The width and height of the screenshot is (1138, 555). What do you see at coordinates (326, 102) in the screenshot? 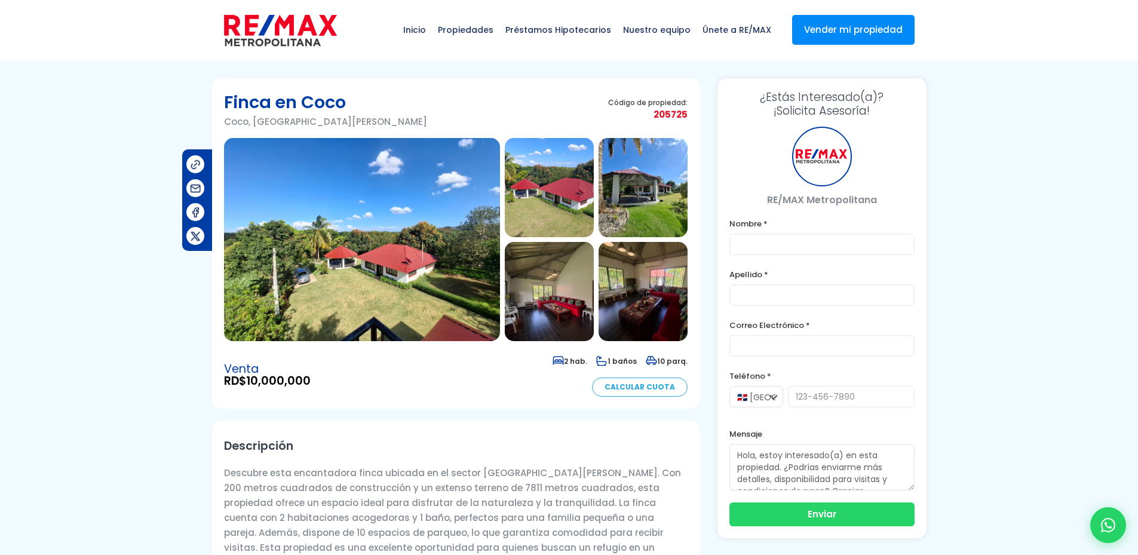
I see `h1: Finca en Coco` at bounding box center [326, 102].